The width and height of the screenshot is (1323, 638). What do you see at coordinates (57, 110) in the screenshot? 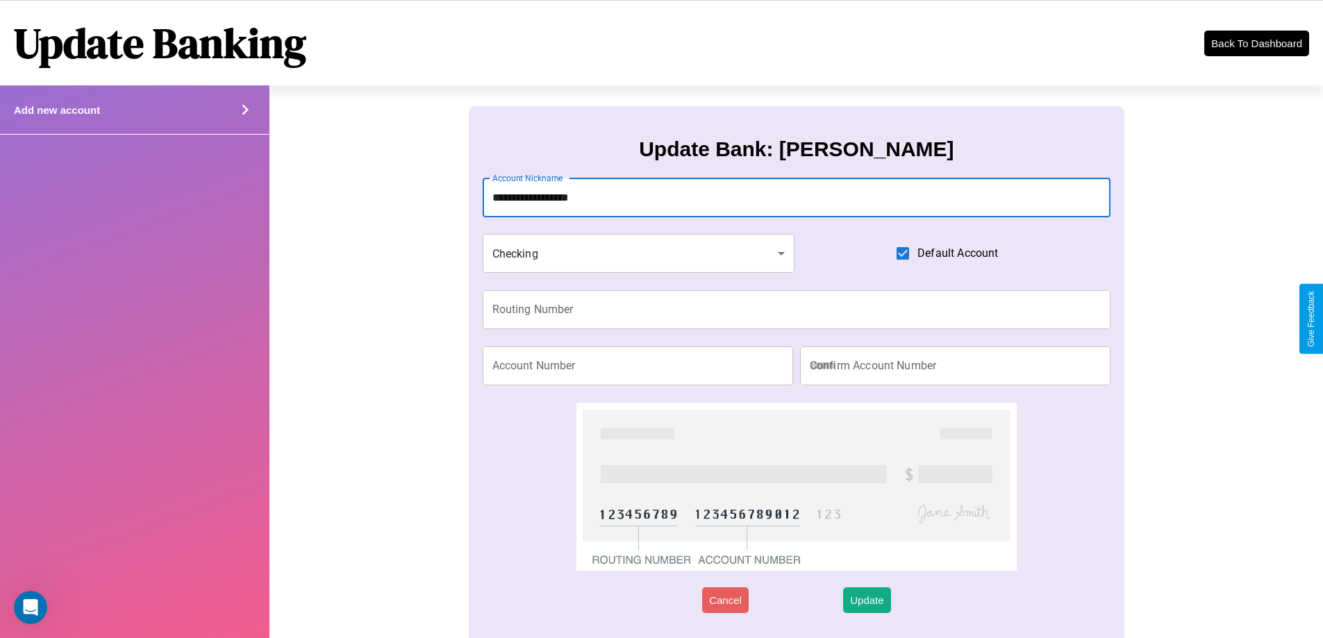
I see `h4: Add new account` at bounding box center [57, 110].